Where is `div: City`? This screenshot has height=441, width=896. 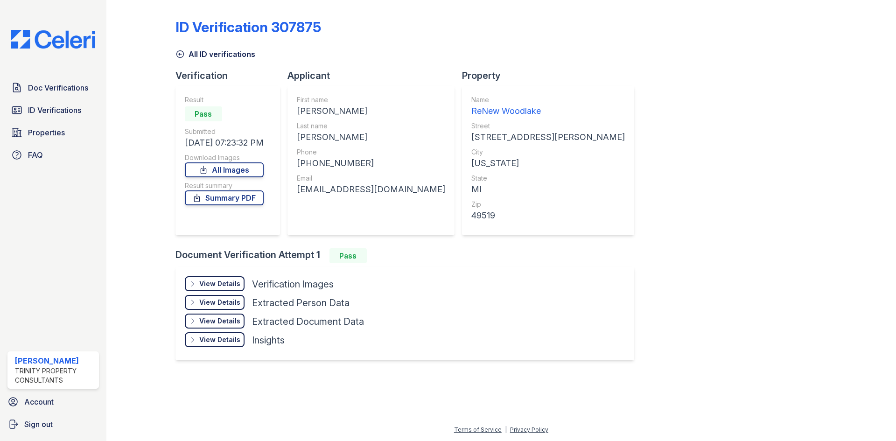 div: City is located at coordinates (548, 152).